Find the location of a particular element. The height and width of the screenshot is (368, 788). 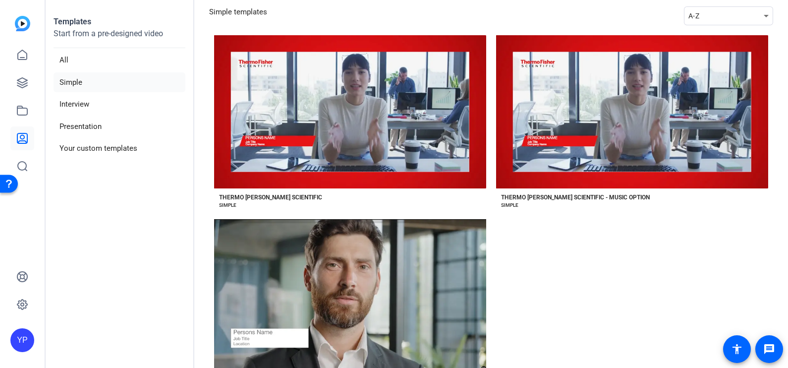

span: A-Z is located at coordinates (694, 16).